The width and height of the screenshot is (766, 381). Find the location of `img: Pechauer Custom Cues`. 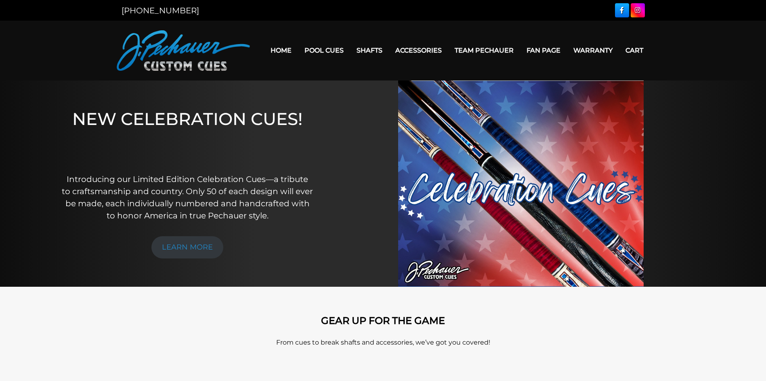

img: Pechauer Custom Cues is located at coordinates (183, 51).